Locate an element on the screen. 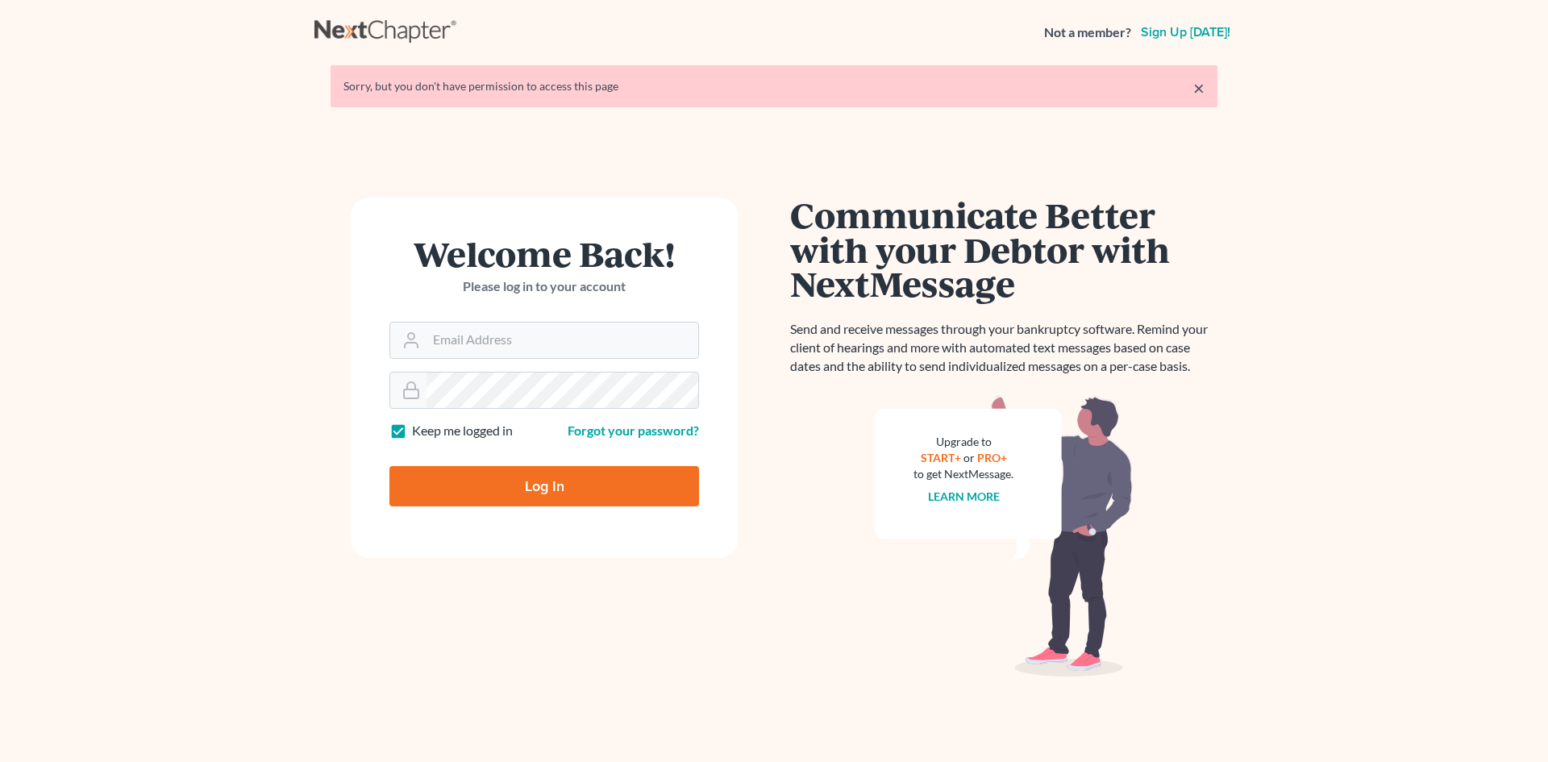 The height and width of the screenshot is (762, 1548). div: Upgrade to is located at coordinates (963, 442).